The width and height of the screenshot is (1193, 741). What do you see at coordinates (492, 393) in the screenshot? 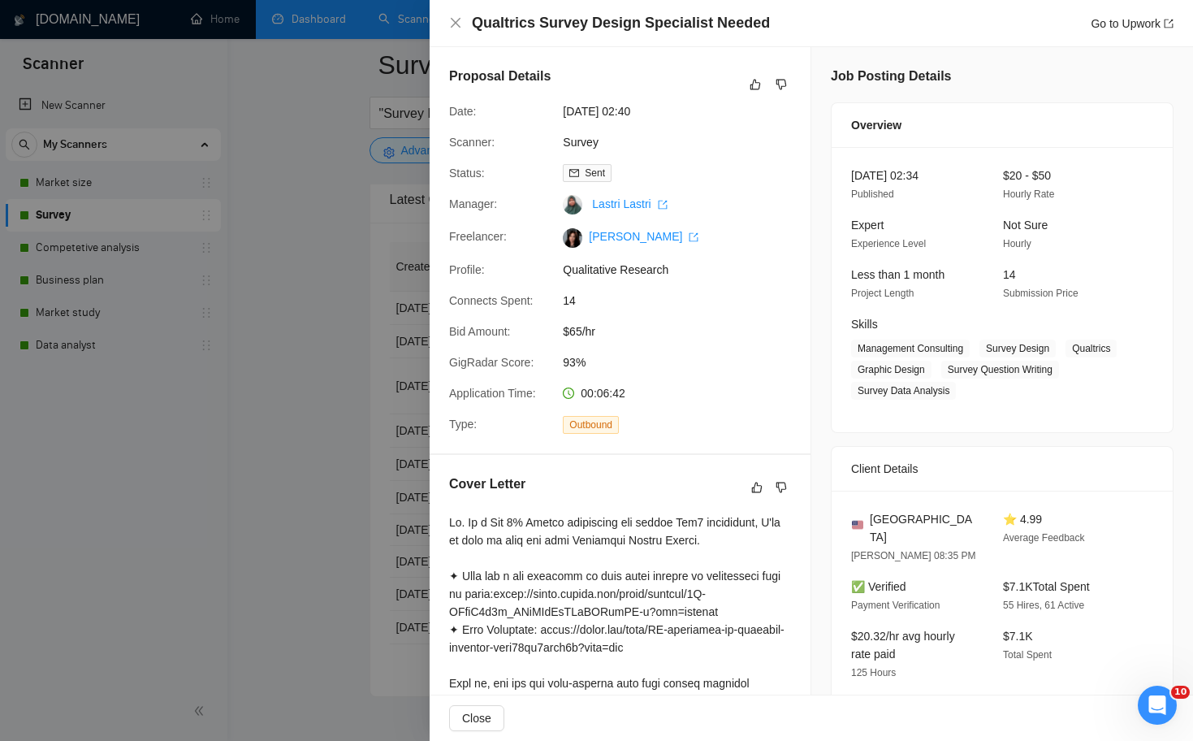
I see `span: Application Time:` at bounding box center [492, 393].